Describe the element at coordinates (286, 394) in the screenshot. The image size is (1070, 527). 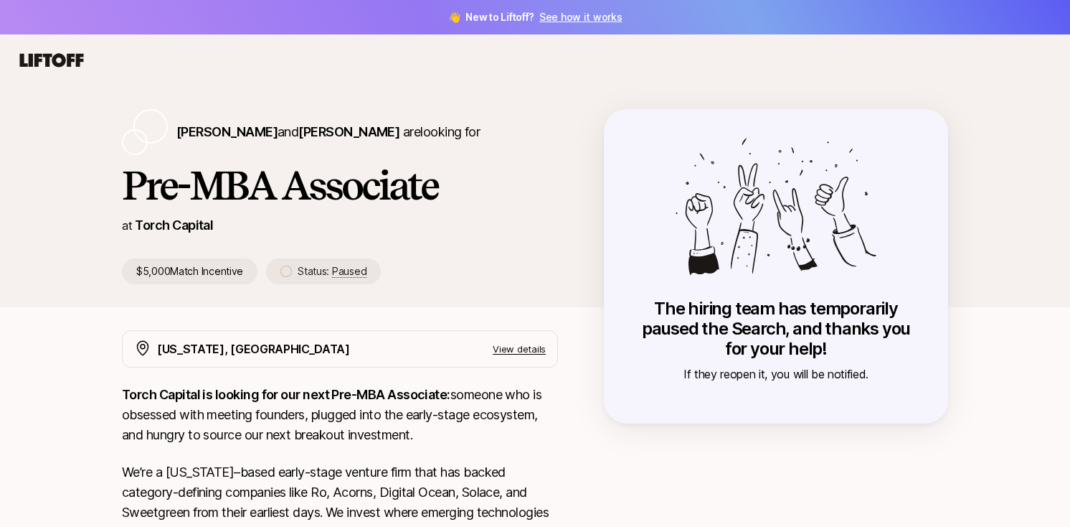
I see `strong: Torch Capital is looking for our next Pre-MBA Associate:` at that location.